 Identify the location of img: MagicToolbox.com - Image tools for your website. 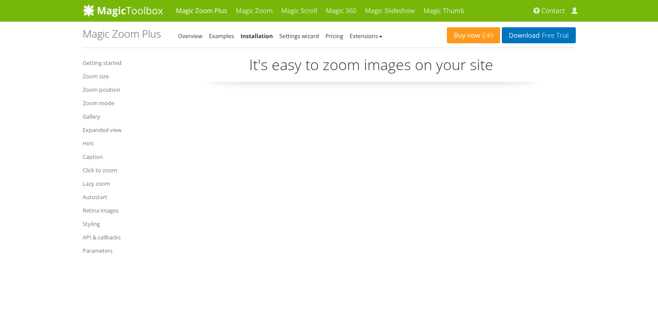
(123, 10).